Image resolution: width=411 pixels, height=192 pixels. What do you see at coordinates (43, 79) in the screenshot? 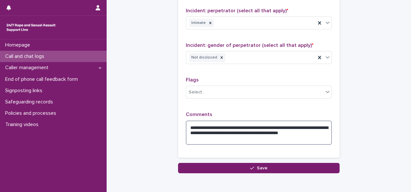
I see `p: End of phone call feedback form` at bounding box center [43, 79].